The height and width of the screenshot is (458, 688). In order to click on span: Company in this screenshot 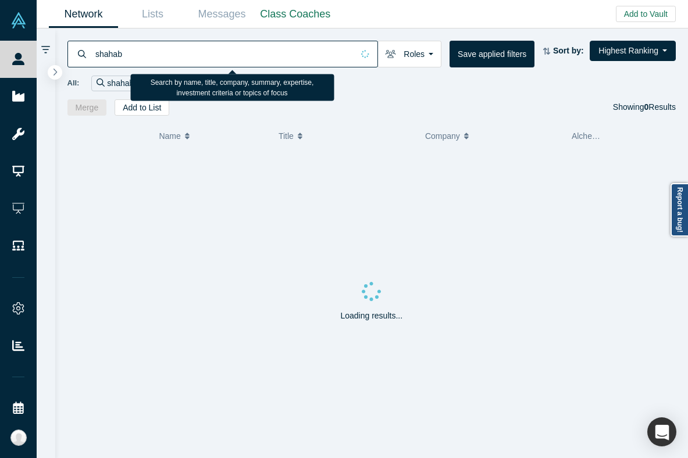, I will do `click(443, 136)`.